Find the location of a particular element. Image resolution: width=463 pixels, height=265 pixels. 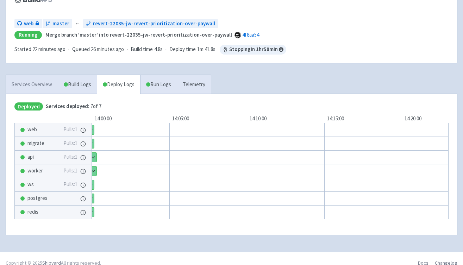

div: 14:15:00 is located at coordinates (363, 119).